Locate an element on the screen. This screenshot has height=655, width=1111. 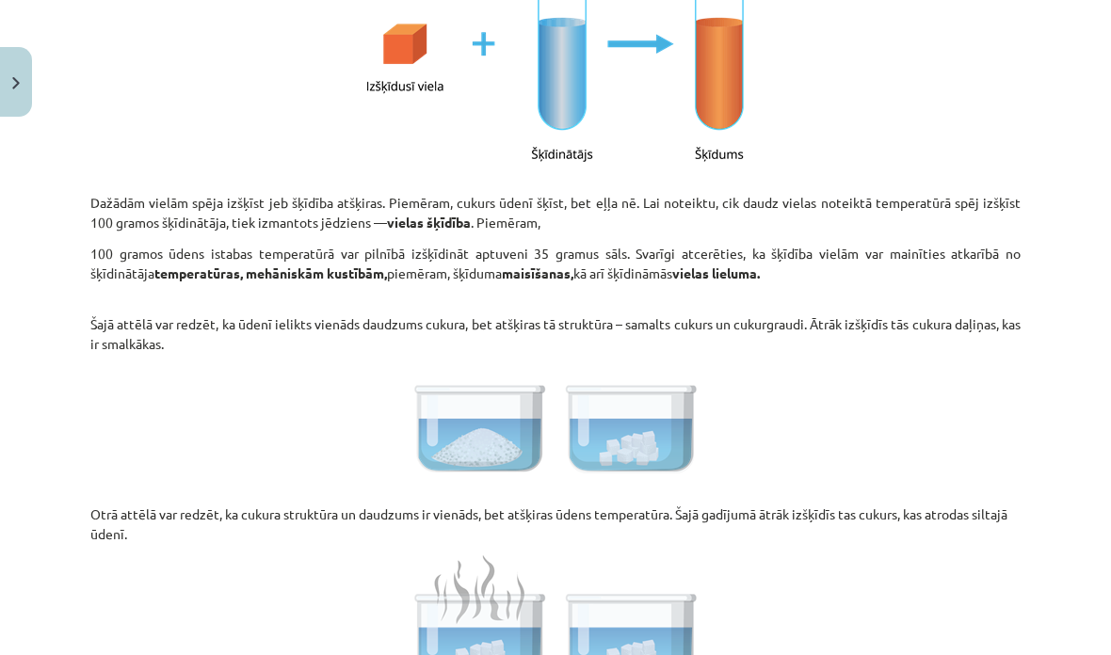
p: 100 gramos ūdens istabas temperatūrā var pilnībā izšķīdināt aptuveni 35 gramus sāls. Svarīgi atce... is located at coordinates (556, 264).